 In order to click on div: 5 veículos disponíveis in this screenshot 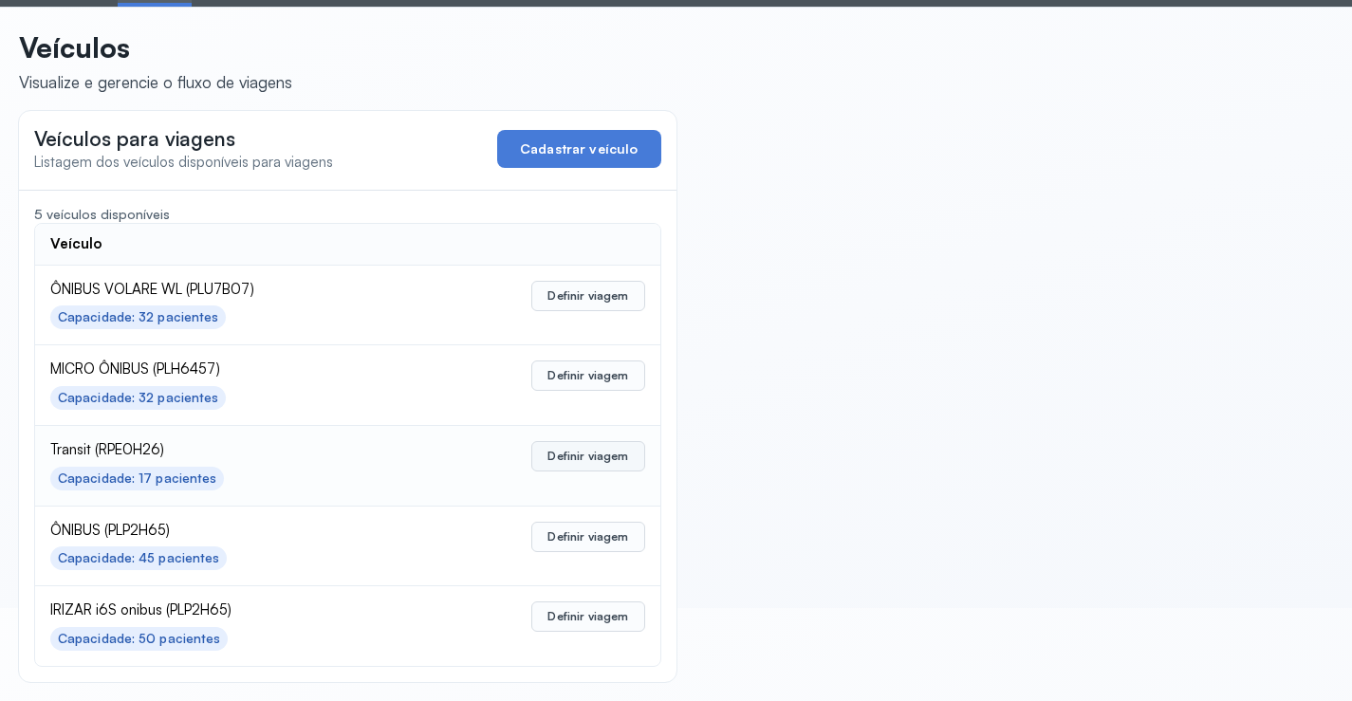, I will do `click(347, 214)`.